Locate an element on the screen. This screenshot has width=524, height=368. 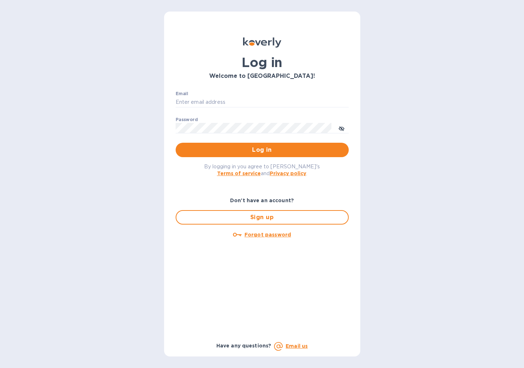
span: Log in is located at coordinates (262, 150).